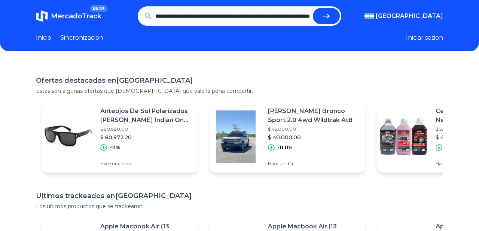  I want to click on a: MercadoTrackBETA, so click(68, 16).